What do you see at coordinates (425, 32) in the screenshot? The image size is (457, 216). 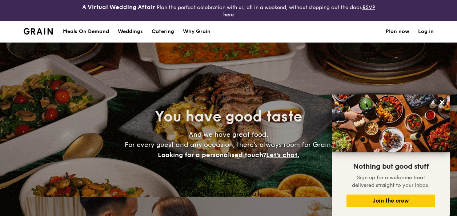 I see `a: Log in` at bounding box center [425, 32].